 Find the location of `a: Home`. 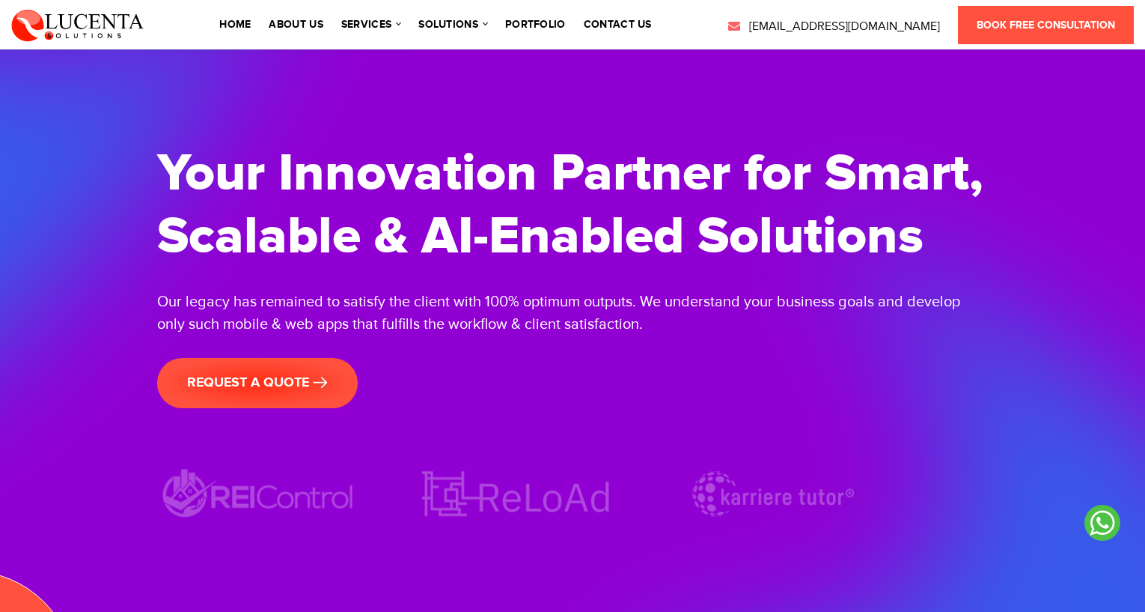

a: Home is located at coordinates (235, 25).